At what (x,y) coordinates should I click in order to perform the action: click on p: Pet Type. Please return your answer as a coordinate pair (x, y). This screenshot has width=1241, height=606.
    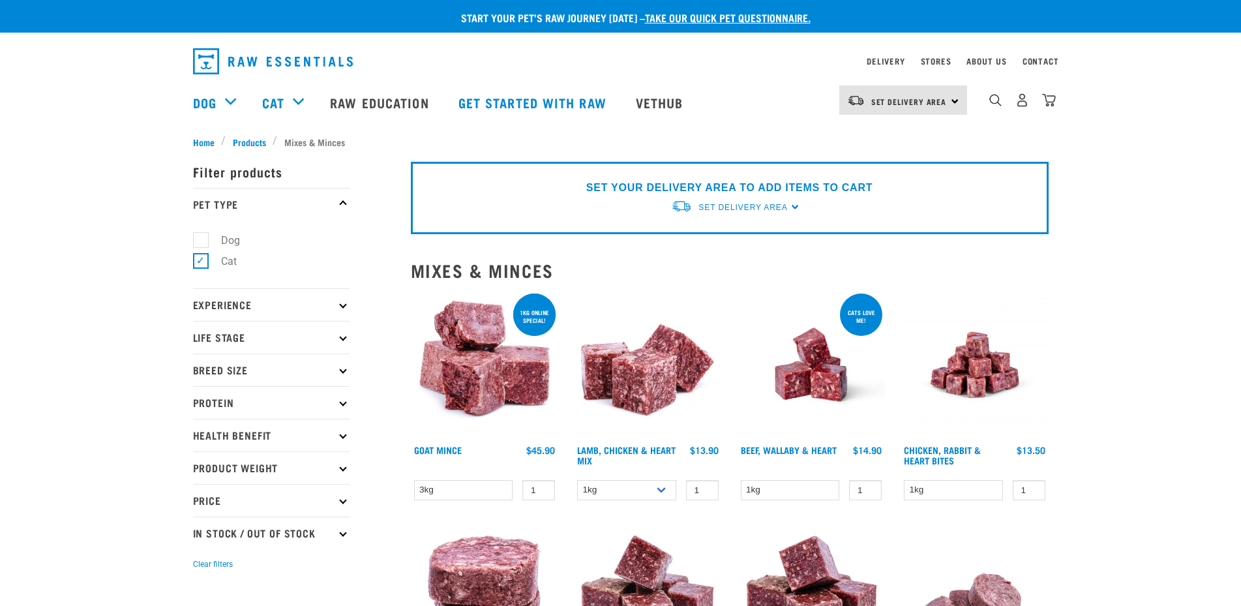
    Looking at the image, I should click on (271, 204).